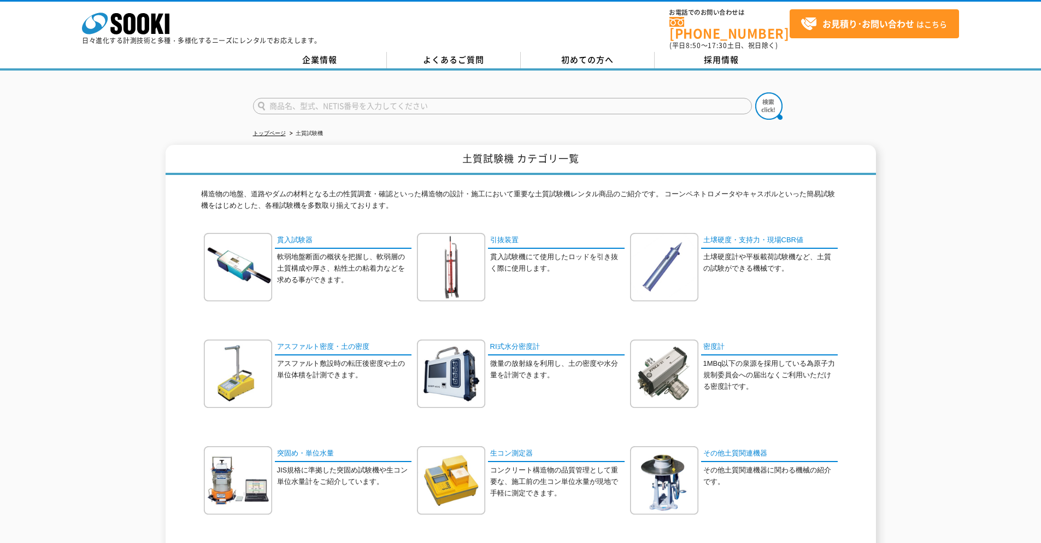 Image resolution: width=1041 pixels, height=543 pixels. What do you see at coordinates (722, 60) in the screenshot?
I see `a: 採用情報` at bounding box center [722, 60].